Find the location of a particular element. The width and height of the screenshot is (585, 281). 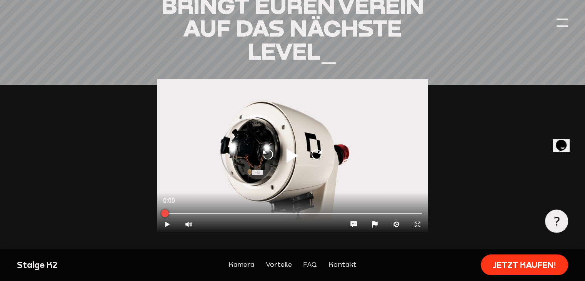

div: Staige K2 is located at coordinates (82, 265).